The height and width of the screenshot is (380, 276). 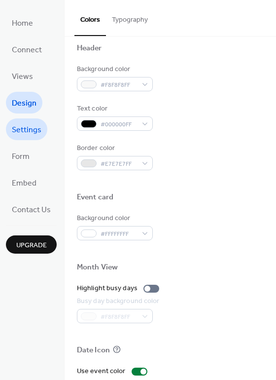 What do you see at coordinates (107, 288) in the screenshot?
I see `div: Highlight busy days` at bounding box center [107, 288].